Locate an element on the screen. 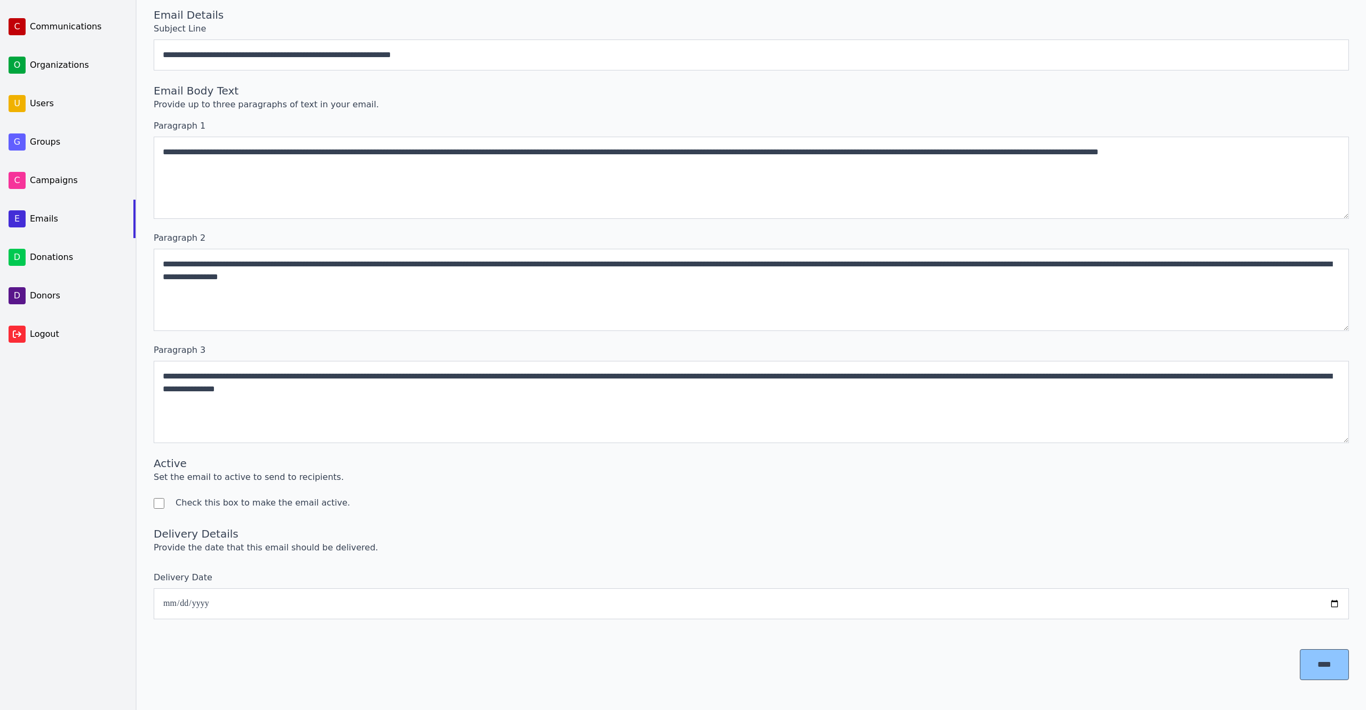 The height and width of the screenshot is (710, 1366). p: Provide the date that this email should be delivered. is located at coordinates (751, 548).